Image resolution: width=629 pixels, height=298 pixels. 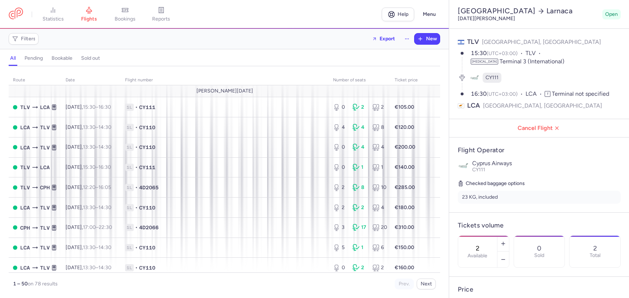 What do you see at coordinates (429, 14) in the screenshot?
I see `button: Menu` at bounding box center [429, 14].